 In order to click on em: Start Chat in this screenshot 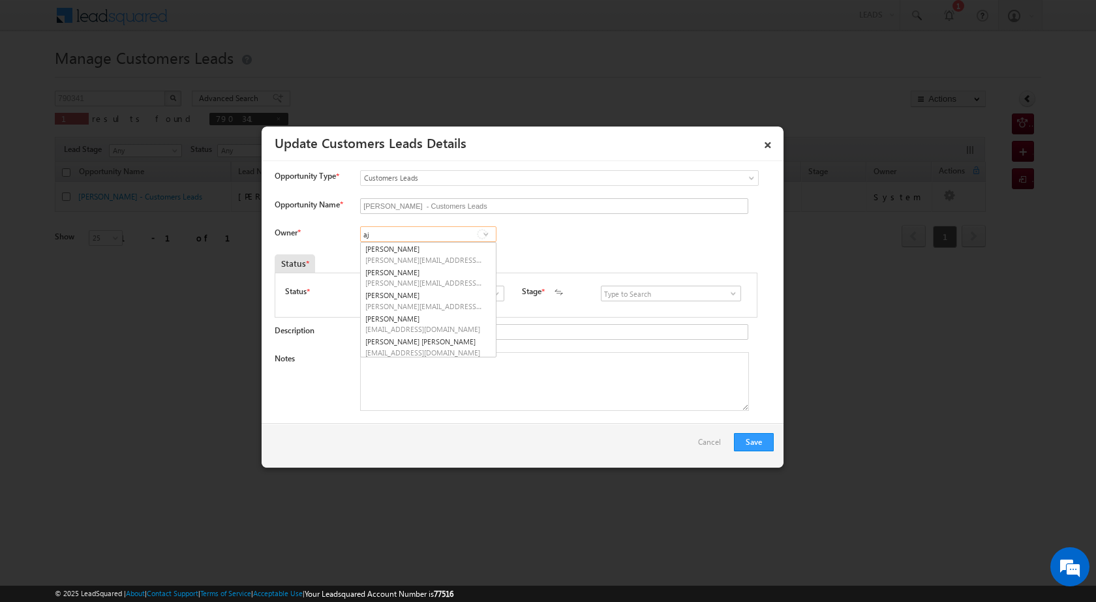, I will do `click(207, 410)`.